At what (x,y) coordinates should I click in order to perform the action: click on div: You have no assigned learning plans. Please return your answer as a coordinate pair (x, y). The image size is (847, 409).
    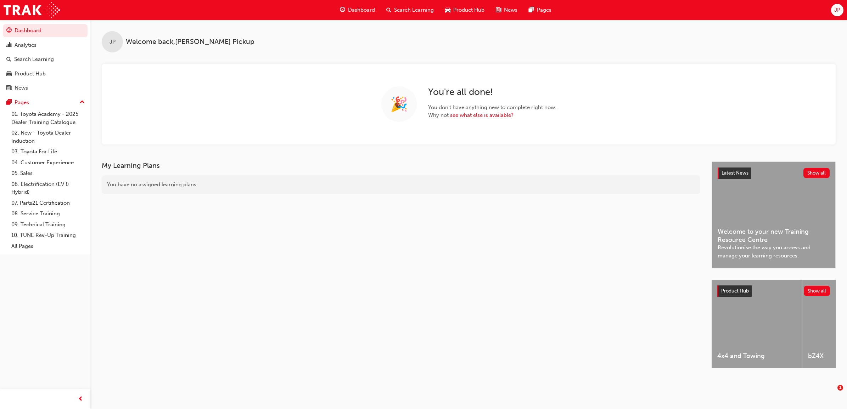
    Looking at the image, I should click on (401, 185).